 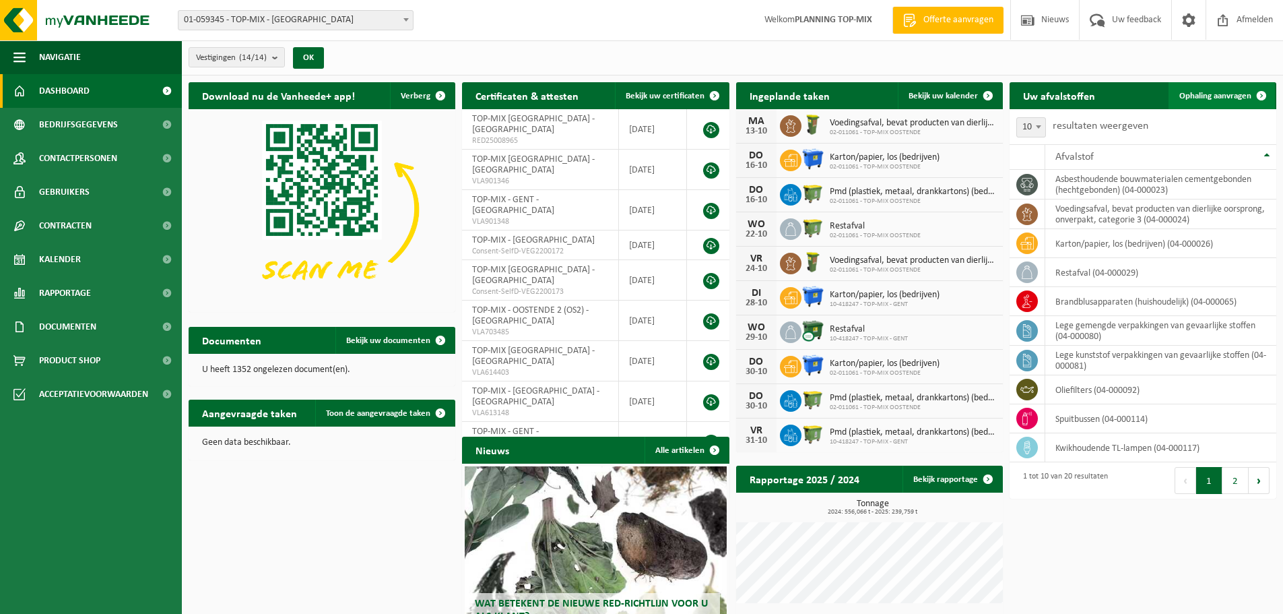 What do you see at coordinates (67, 327) in the screenshot?
I see `span: Documenten` at bounding box center [67, 327].